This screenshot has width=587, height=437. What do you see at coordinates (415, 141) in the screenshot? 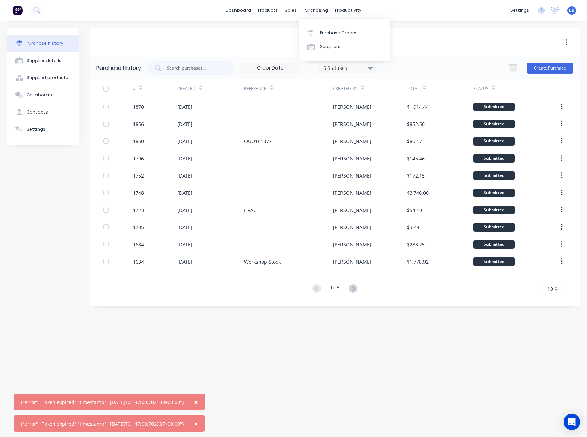
I see `div: $80.17` at bounding box center [415, 141].